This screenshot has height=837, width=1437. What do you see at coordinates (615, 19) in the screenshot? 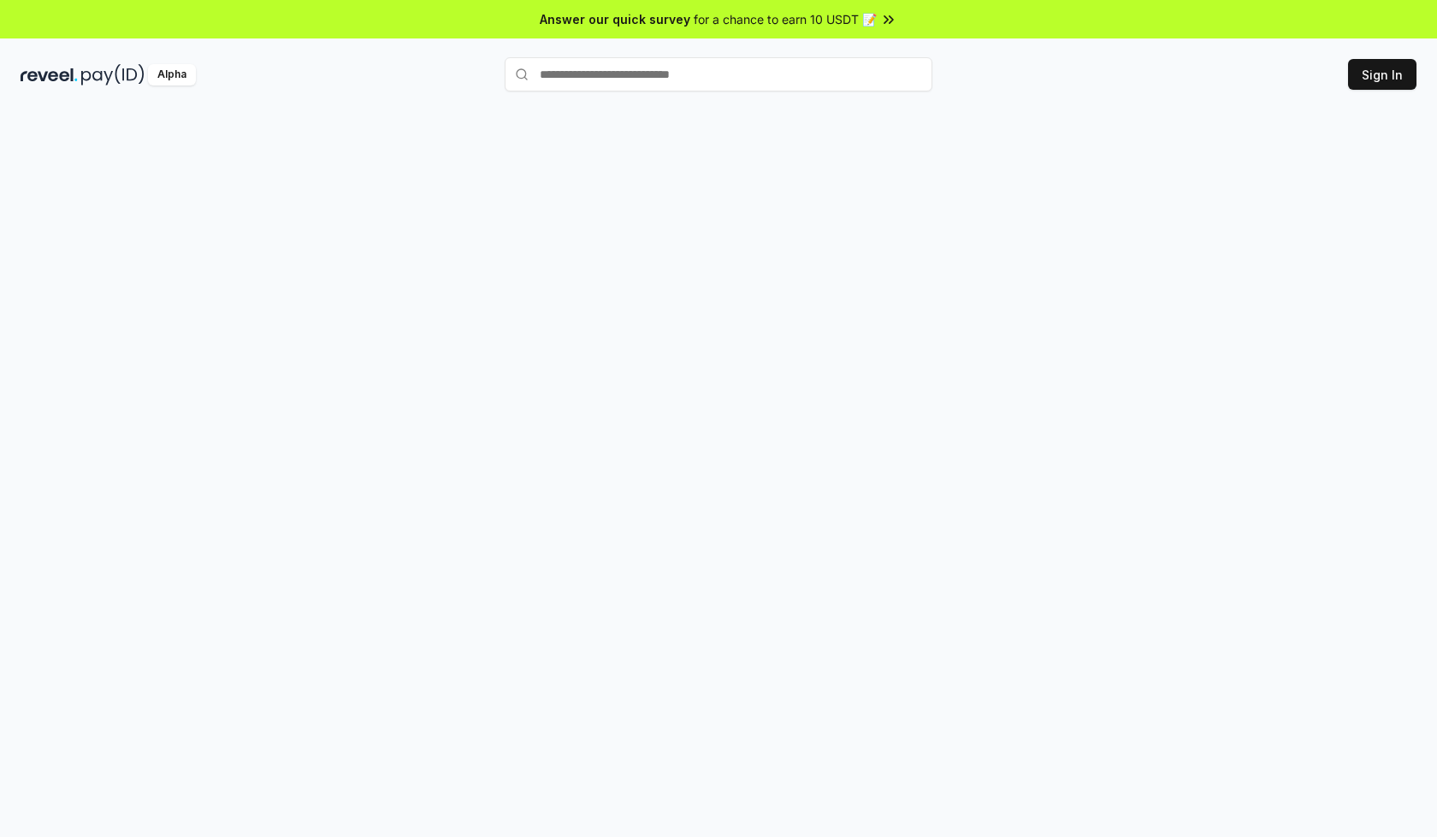
I see `span: Answer our quick survey` at bounding box center [615, 19].